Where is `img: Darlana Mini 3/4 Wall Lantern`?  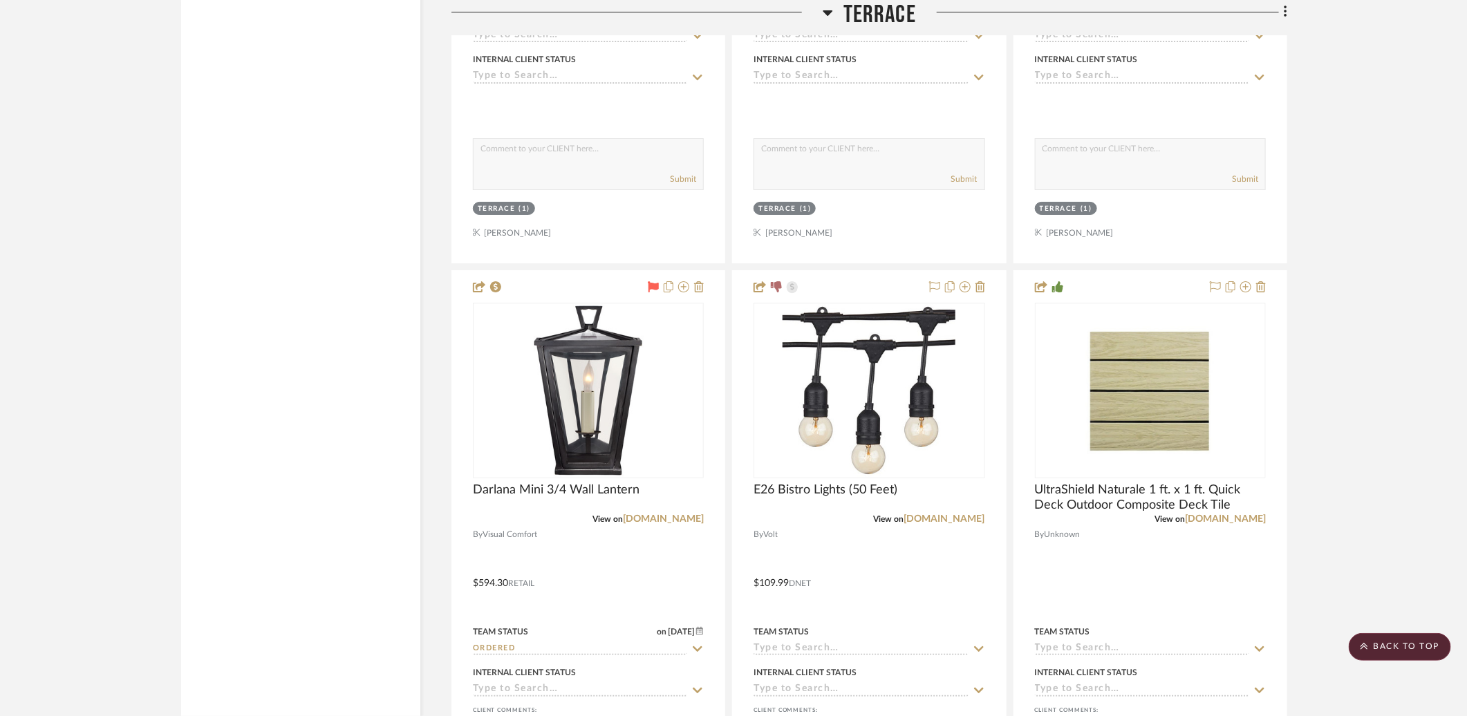 img: Darlana Mini 3/4 Wall Lantern is located at coordinates (588, 391).